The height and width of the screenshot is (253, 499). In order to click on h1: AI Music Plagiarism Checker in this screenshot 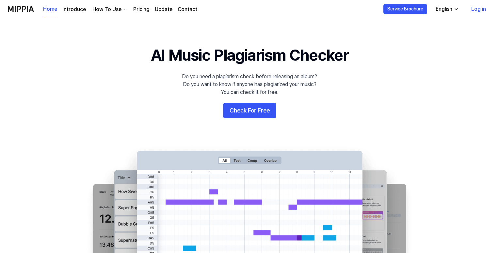, I will do `click(250, 55)`.